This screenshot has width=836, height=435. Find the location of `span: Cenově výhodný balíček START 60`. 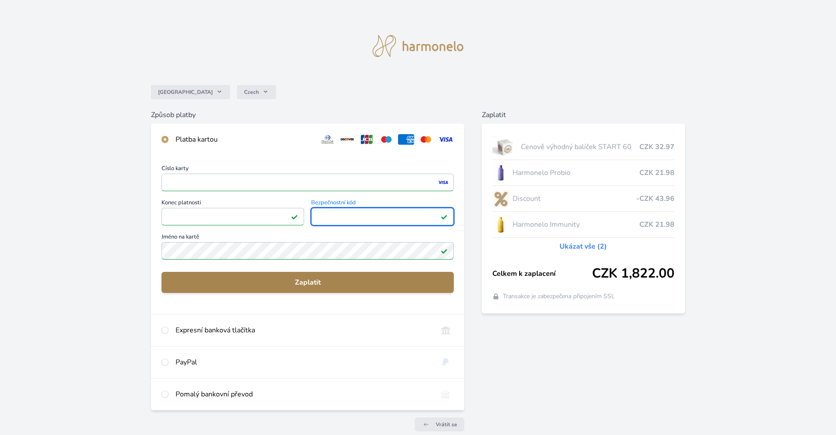

span: Cenově výhodný balíček START 60 is located at coordinates (580, 147).